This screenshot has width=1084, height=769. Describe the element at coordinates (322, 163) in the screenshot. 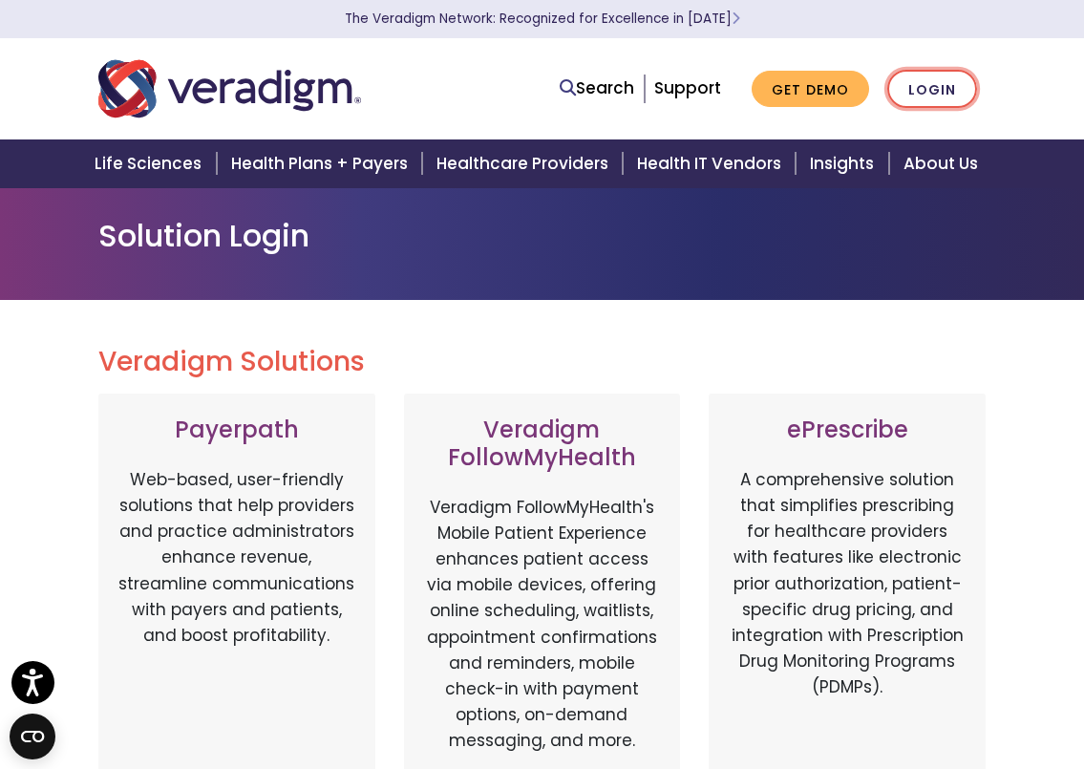

I see `a: Health Plans + Payers` at that location.